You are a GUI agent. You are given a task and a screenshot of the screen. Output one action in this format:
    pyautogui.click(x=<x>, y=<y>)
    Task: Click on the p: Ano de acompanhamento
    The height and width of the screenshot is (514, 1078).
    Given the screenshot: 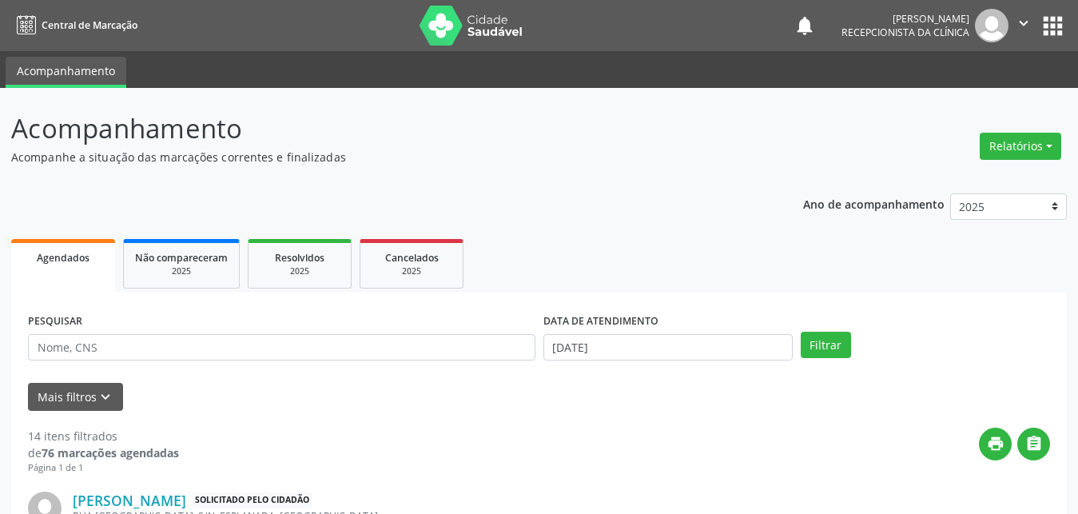 What is the action you would take?
    pyautogui.click(x=873, y=203)
    